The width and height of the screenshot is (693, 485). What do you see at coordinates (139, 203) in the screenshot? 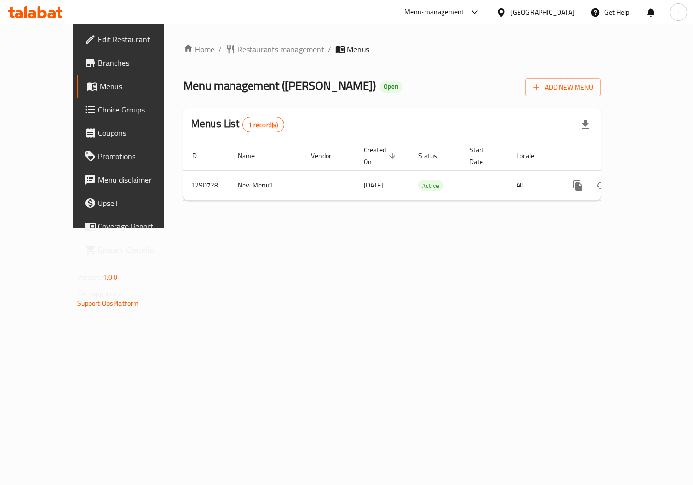
I see `span: Upsell` at bounding box center [139, 203].